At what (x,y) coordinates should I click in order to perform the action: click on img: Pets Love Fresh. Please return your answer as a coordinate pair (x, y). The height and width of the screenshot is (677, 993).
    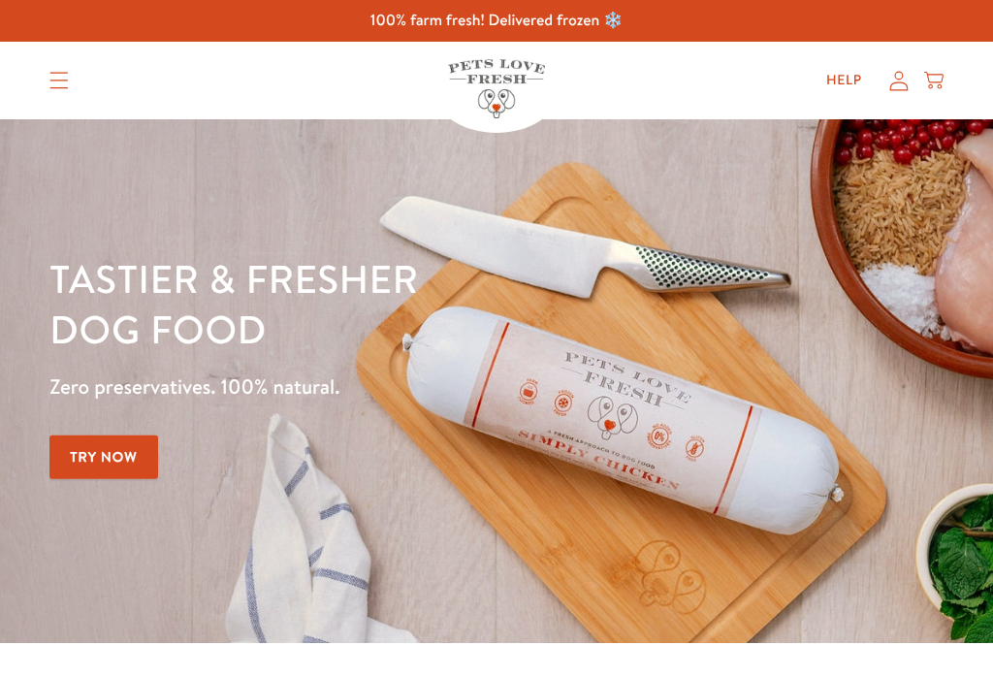
    Looking at the image, I should click on (497, 88).